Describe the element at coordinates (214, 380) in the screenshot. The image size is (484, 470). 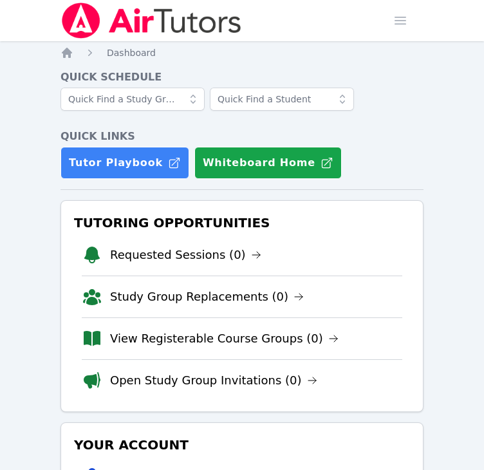
I see `a: Open Study Group Invitations (0)` at that location.